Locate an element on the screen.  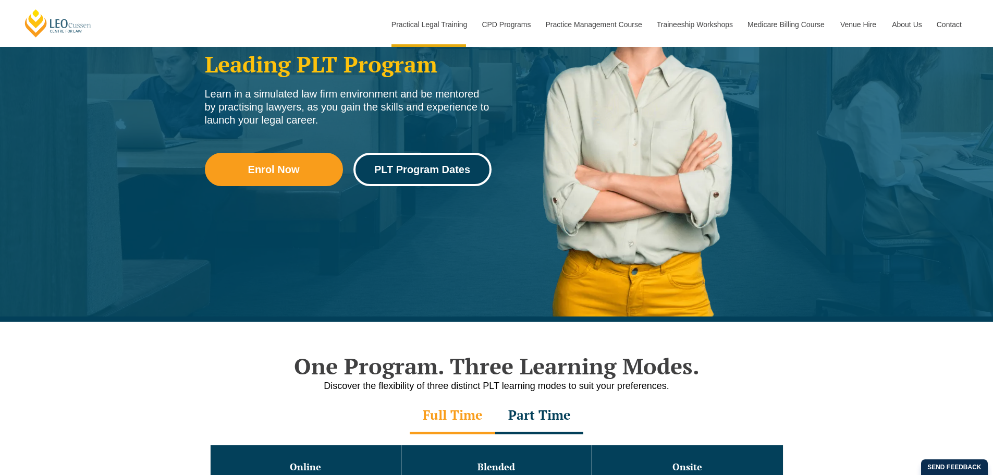
a: PLT Program Dates is located at coordinates (422, 169).